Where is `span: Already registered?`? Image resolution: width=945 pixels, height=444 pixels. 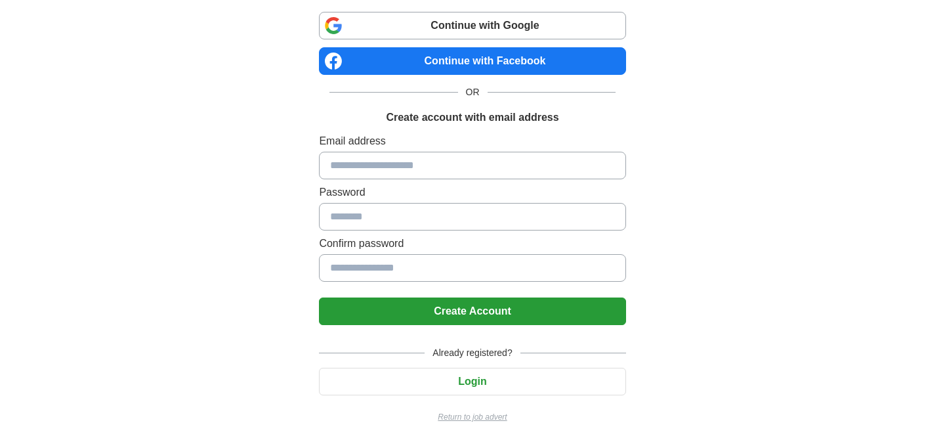 span: Already registered? is located at coordinates (472, 352).